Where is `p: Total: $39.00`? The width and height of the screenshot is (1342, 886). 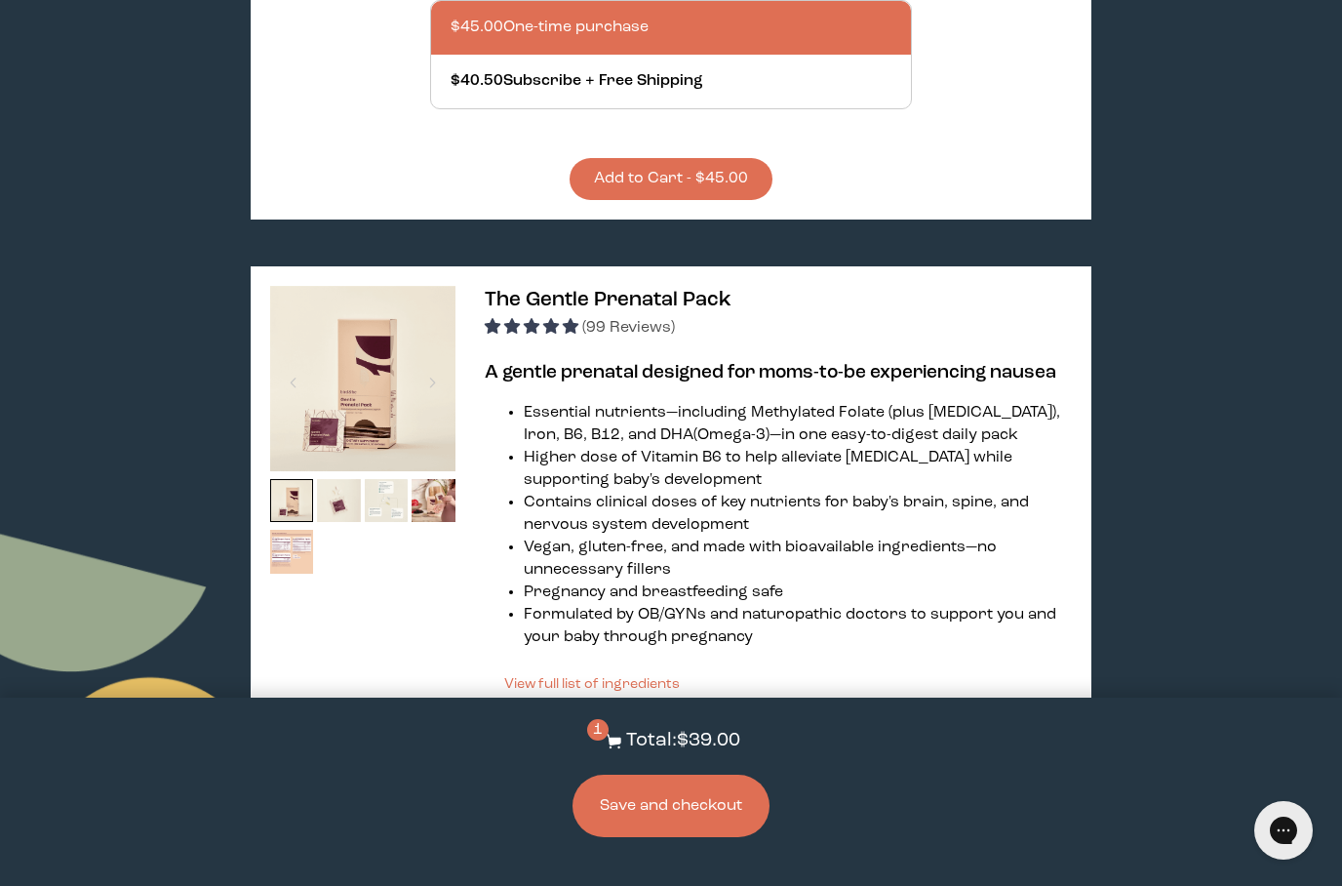 p: Total: $39.00 is located at coordinates (683, 740).